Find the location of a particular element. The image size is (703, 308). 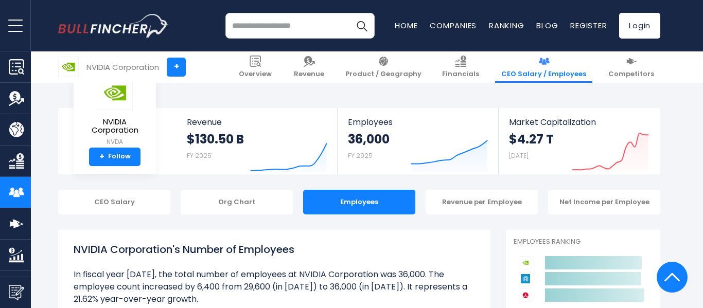

button: Search is located at coordinates (362, 26).